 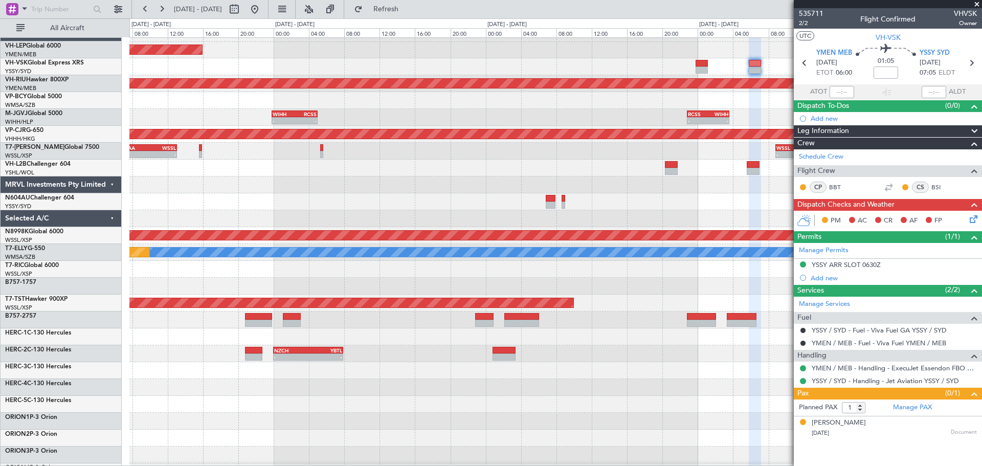 I want to click on a: ORION2P-3 Orion, so click(x=31, y=434).